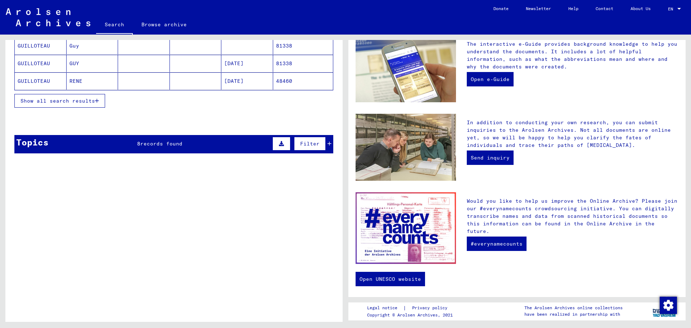  What do you see at coordinates (92, 63) in the screenshot?
I see `mat-cell: GUY` at bounding box center [92, 63].